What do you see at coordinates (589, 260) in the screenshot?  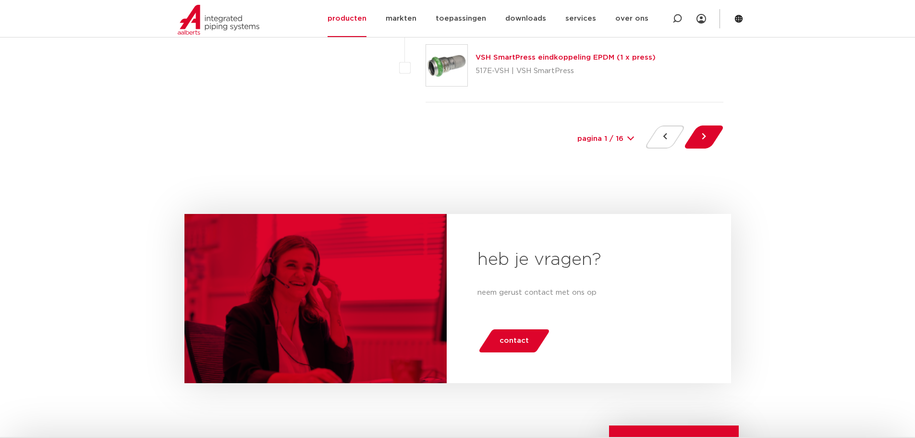 I see `h2: heb je vragen?` at bounding box center [589, 260].